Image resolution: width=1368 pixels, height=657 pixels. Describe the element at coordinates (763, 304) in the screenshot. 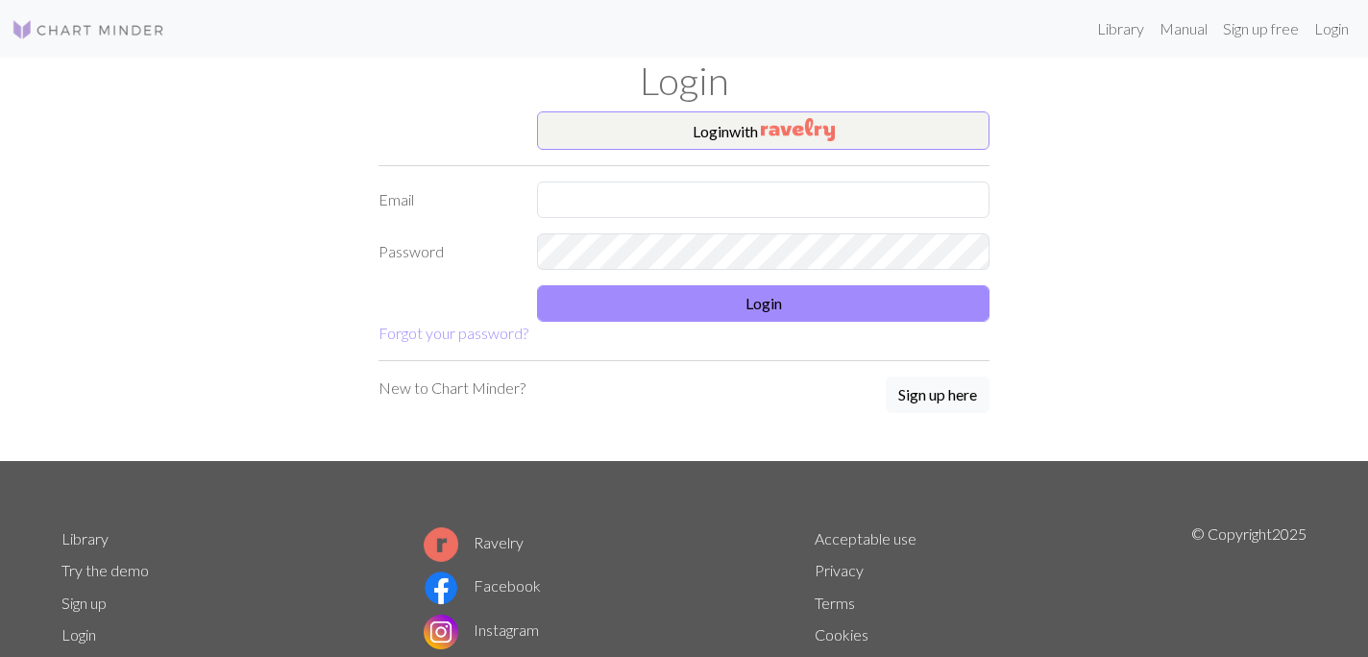

I see `button: Login` at that location.